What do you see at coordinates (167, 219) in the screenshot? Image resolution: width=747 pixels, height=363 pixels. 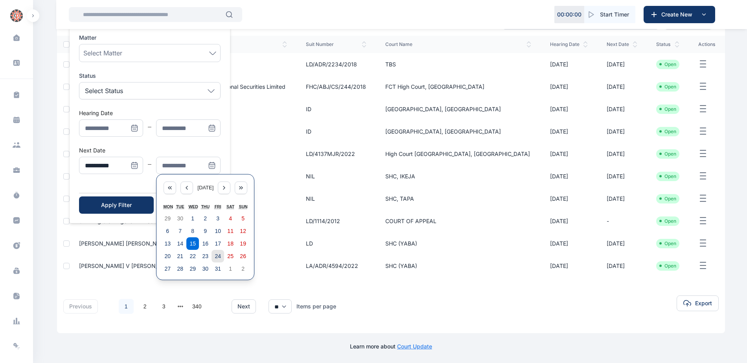 I see `button: 29 September 2025` at bounding box center [167, 219].